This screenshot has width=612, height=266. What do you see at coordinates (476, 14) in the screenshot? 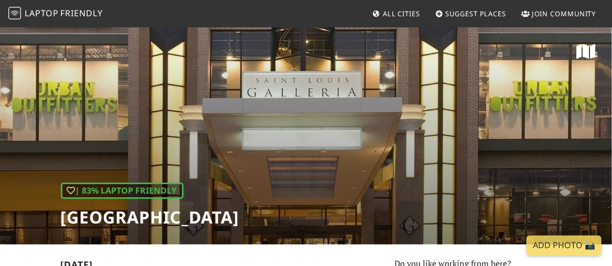
I see `span: Suggest Places` at bounding box center [476, 14].